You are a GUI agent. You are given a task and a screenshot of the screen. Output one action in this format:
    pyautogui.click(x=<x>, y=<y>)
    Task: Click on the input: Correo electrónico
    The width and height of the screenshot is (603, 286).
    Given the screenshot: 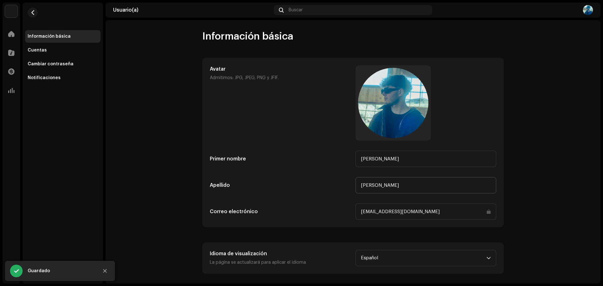 What is the action you would take?
    pyautogui.click(x=426, y=212)
    